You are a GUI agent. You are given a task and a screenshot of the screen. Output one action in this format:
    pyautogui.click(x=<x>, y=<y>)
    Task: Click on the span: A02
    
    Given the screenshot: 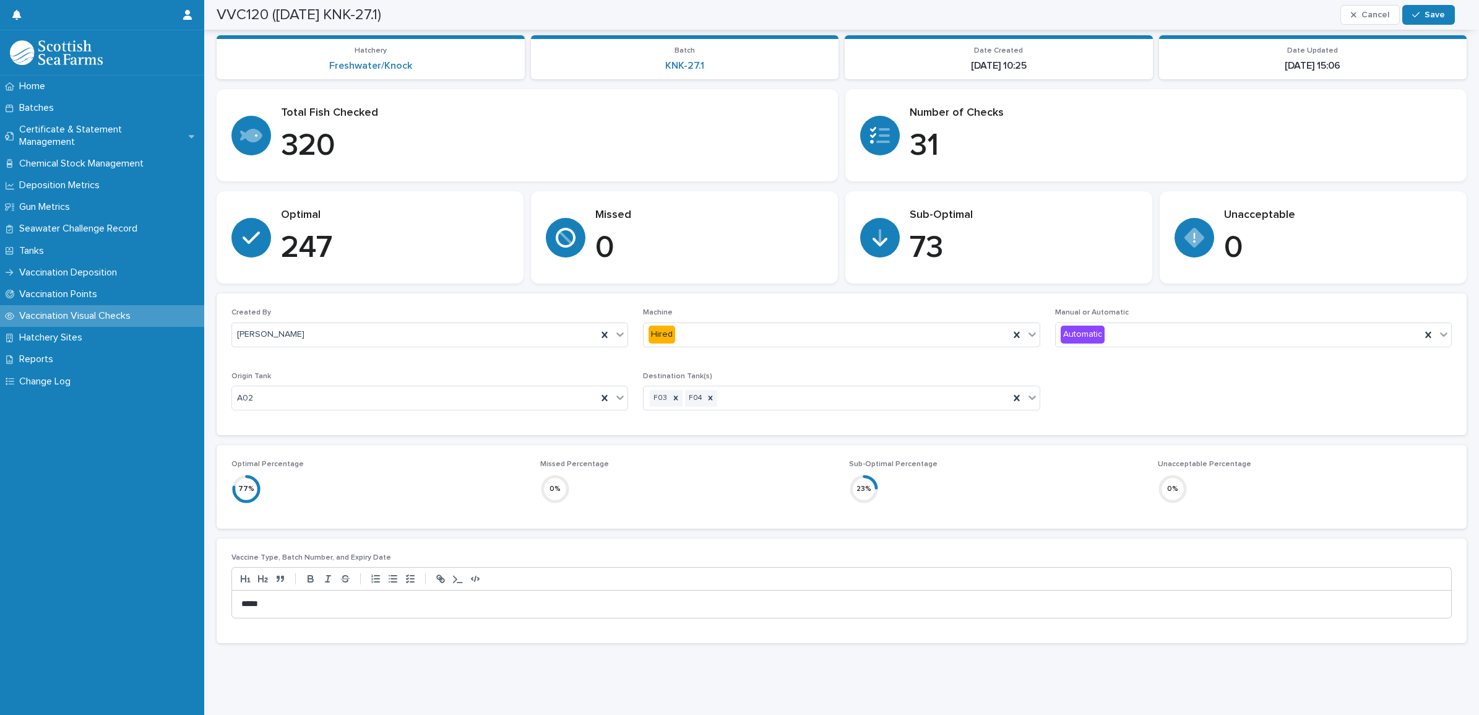 What is the action you would take?
    pyautogui.click(x=245, y=398)
    